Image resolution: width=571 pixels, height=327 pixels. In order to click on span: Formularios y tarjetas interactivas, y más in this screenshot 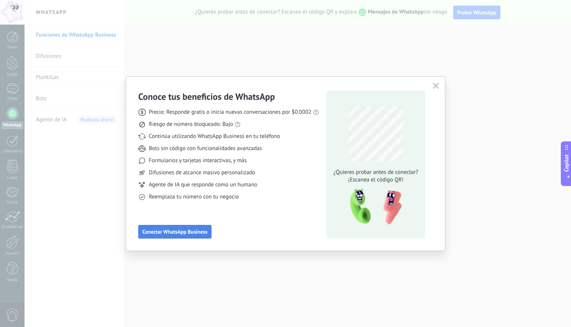, I will do `click(198, 161)`.